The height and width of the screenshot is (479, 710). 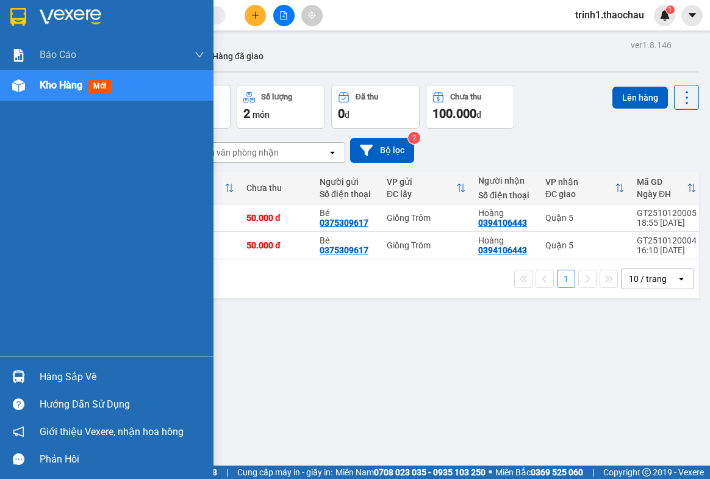 I want to click on img: solution-icon, so click(x=18, y=55).